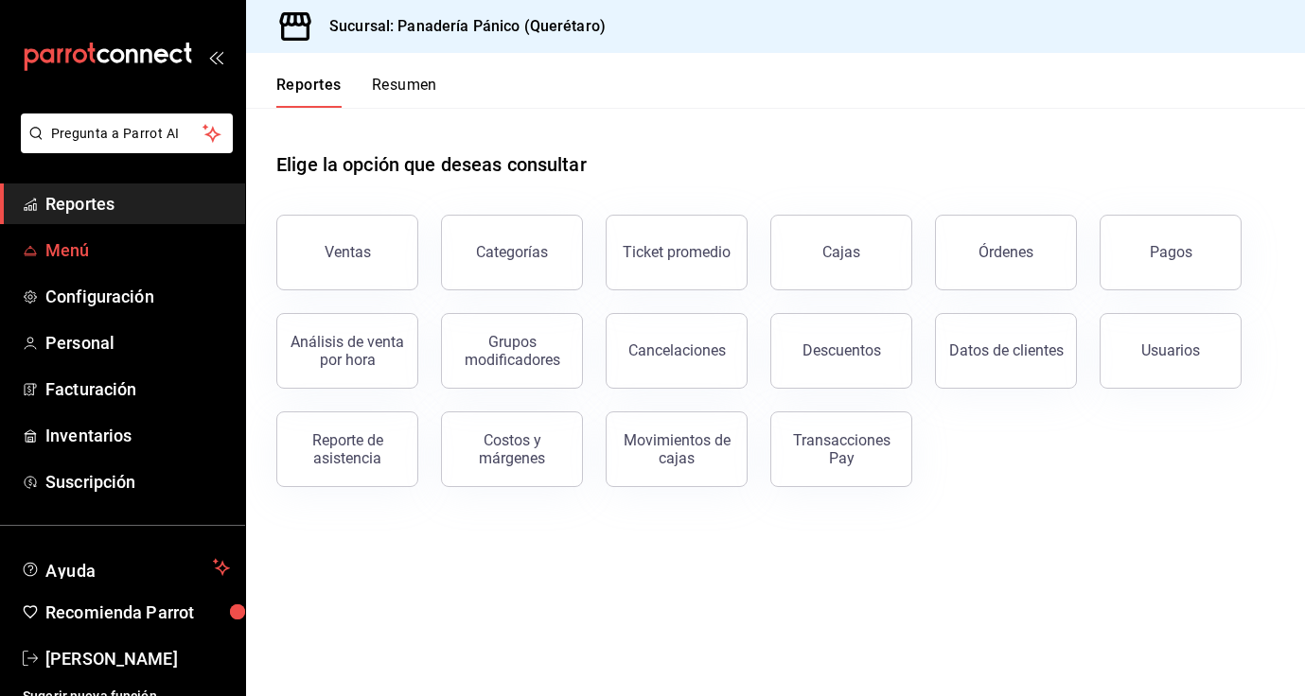  What do you see at coordinates (137, 435) in the screenshot?
I see `span: Inventarios` at bounding box center [137, 435].